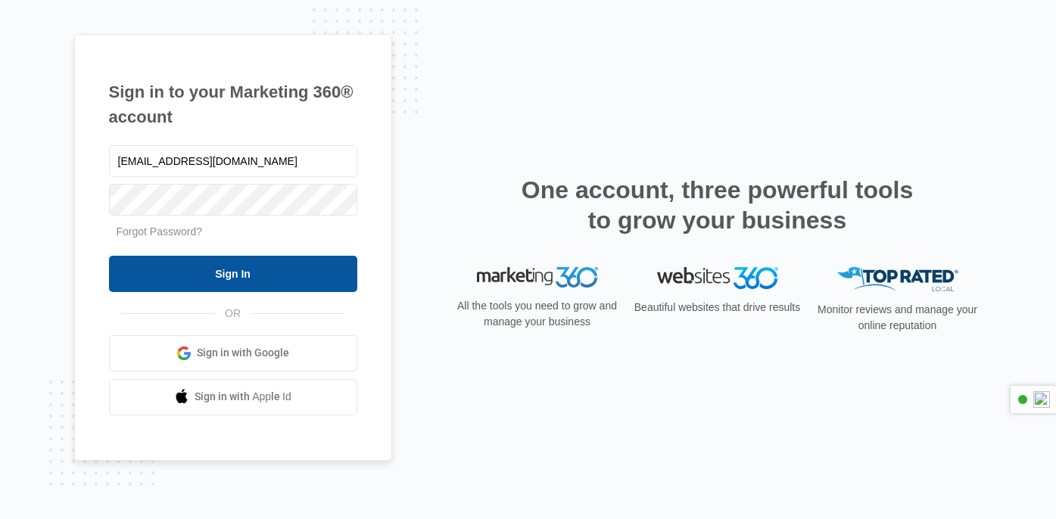  What do you see at coordinates (233, 274) in the screenshot?
I see `input: Sign In` at bounding box center [233, 274].